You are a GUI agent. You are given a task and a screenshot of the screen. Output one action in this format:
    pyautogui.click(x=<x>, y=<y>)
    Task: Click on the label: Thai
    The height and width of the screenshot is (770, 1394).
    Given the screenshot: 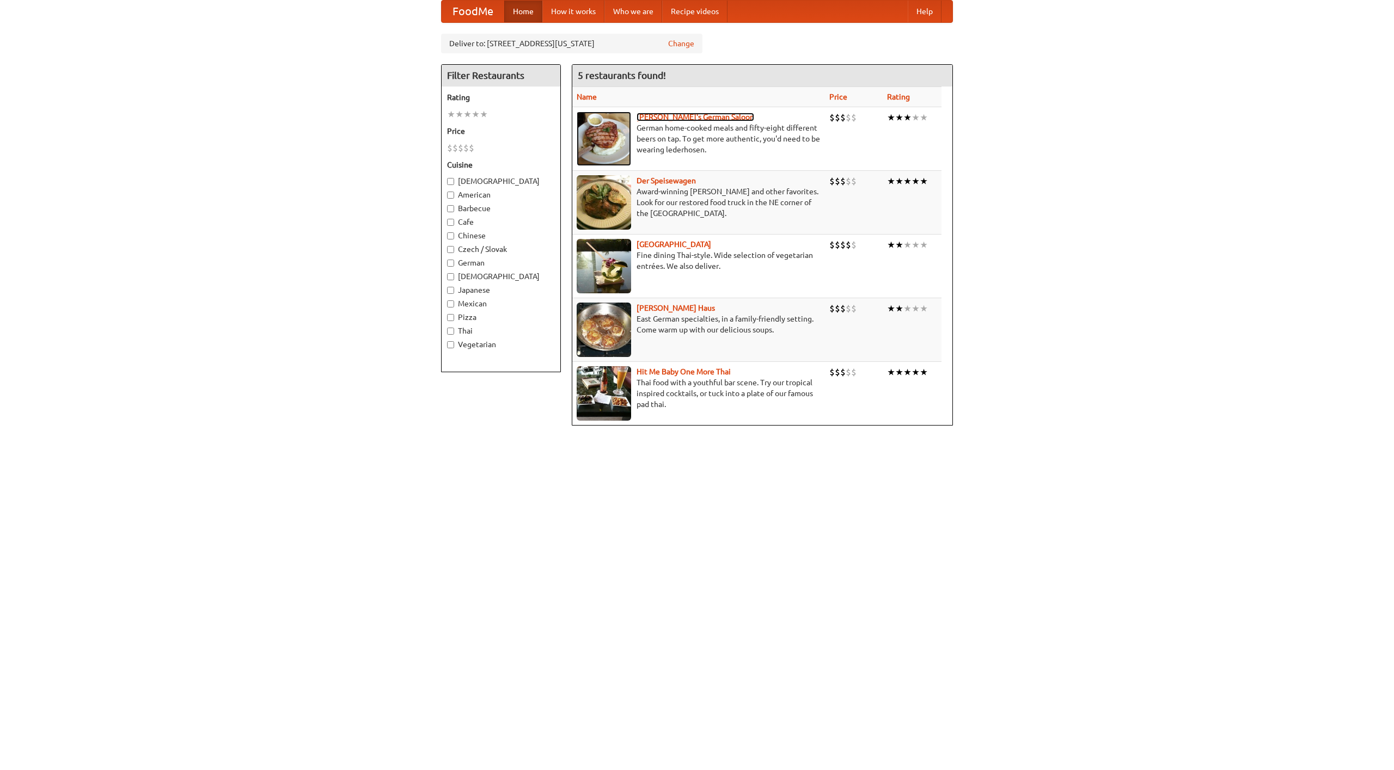 What is the action you would take?
    pyautogui.click(x=501, y=331)
    